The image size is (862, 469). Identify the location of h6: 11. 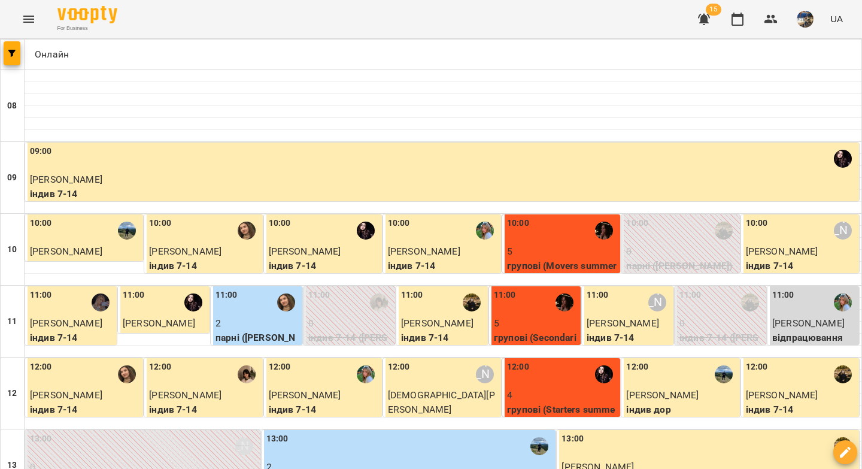
(12, 321).